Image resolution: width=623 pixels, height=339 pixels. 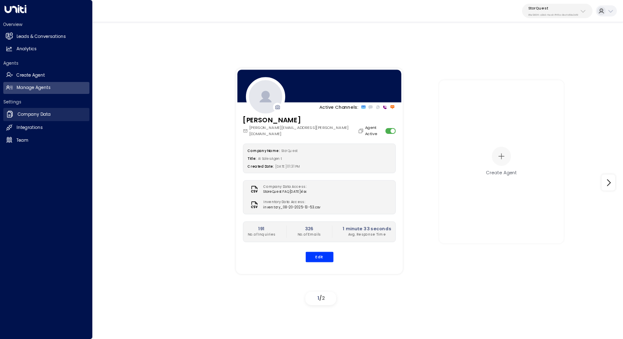 I want to click on p: Avg. Response Time, so click(x=366, y=235).